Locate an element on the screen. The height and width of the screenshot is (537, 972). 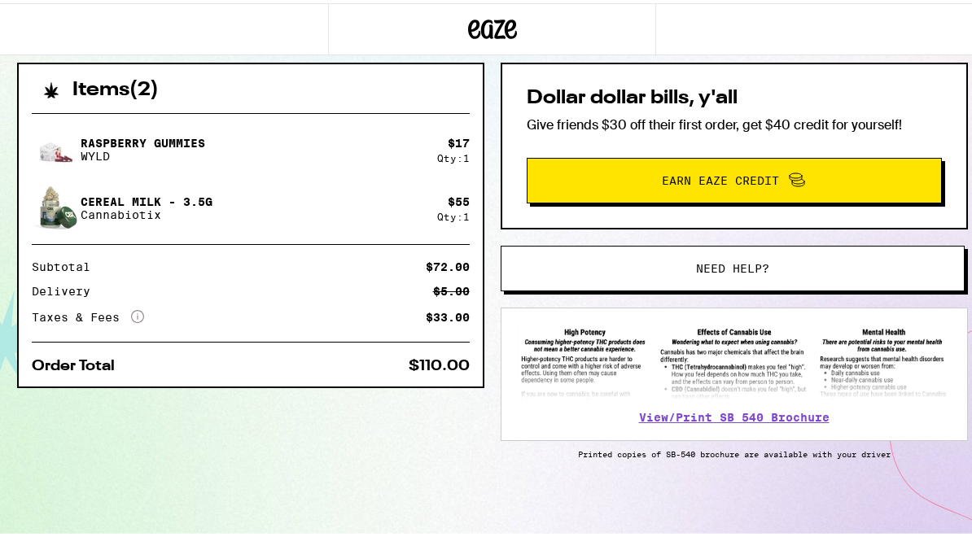
div: $ 55 is located at coordinates (458, 199).